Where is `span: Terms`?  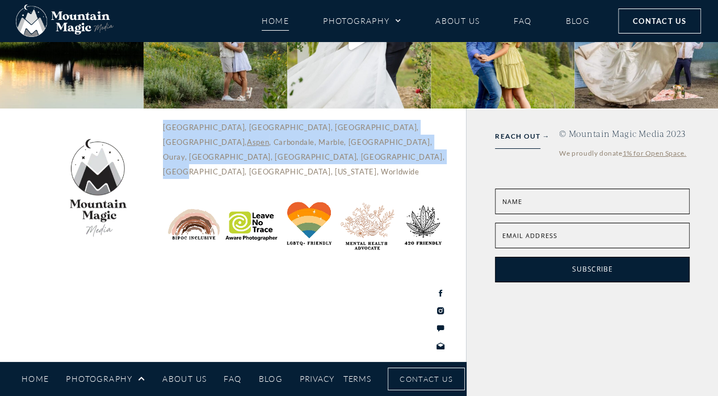
span: Terms is located at coordinates (357, 378).